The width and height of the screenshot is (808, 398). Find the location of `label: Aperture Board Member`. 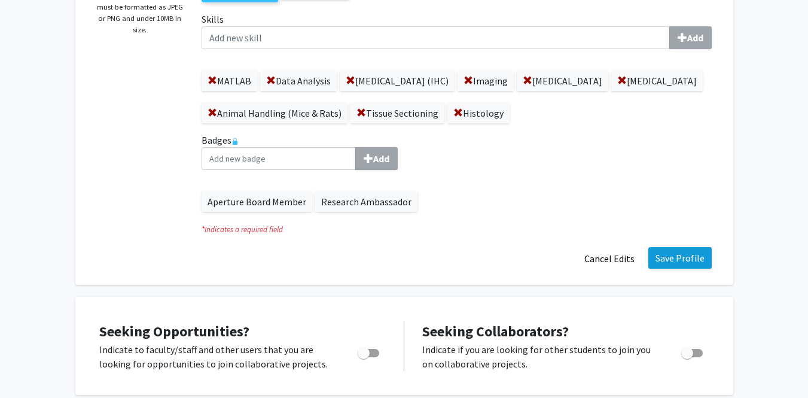

label: Aperture Board Member is located at coordinates (256, 201).